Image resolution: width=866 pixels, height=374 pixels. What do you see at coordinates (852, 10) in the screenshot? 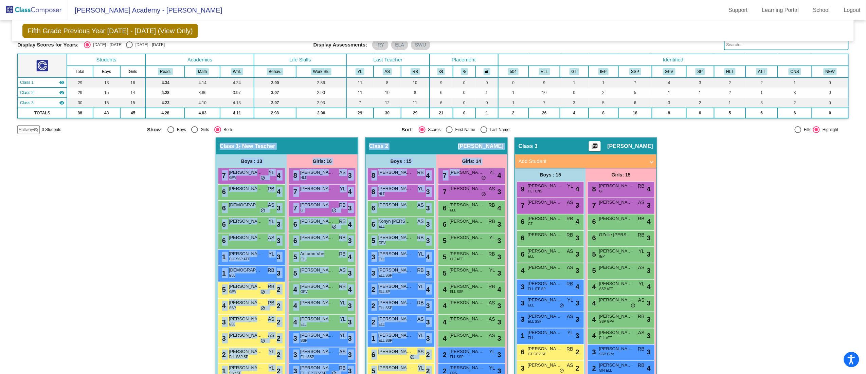
I see `a: Logout` at bounding box center [852, 10].